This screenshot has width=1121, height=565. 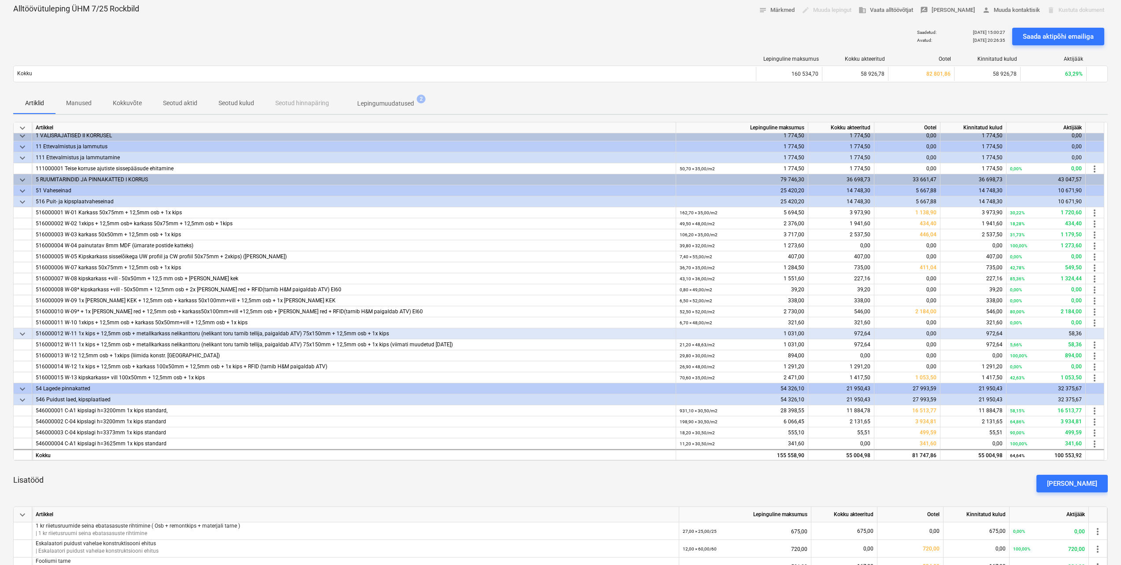 I want to click on div: 11 Ettevalmistus ja lammutus, so click(x=354, y=147).